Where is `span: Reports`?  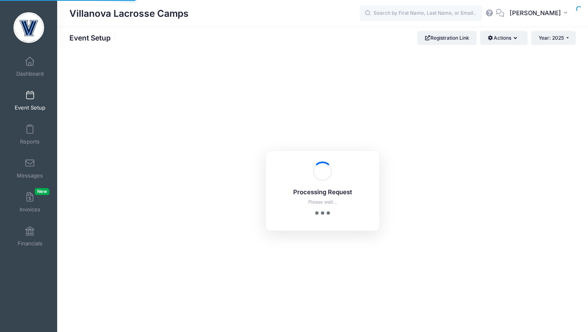 span: Reports is located at coordinates (30, 141).